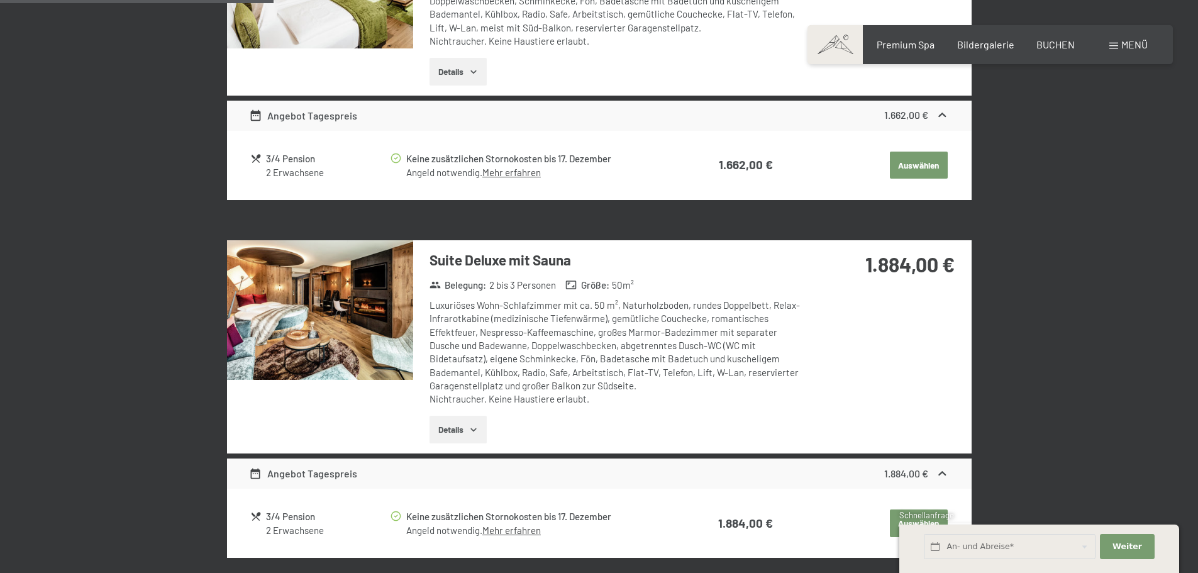 This screenshot has width=1198, height=573. I want to click on div: Angebot Tagespreis1.662,00 €, so click(599, 116).